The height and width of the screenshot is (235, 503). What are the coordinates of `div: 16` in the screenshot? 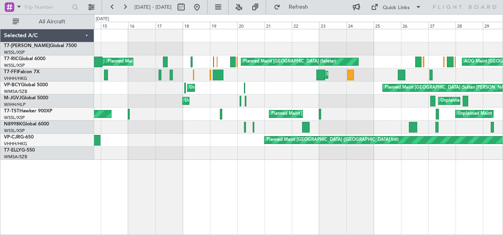 It's located at (142, 25).